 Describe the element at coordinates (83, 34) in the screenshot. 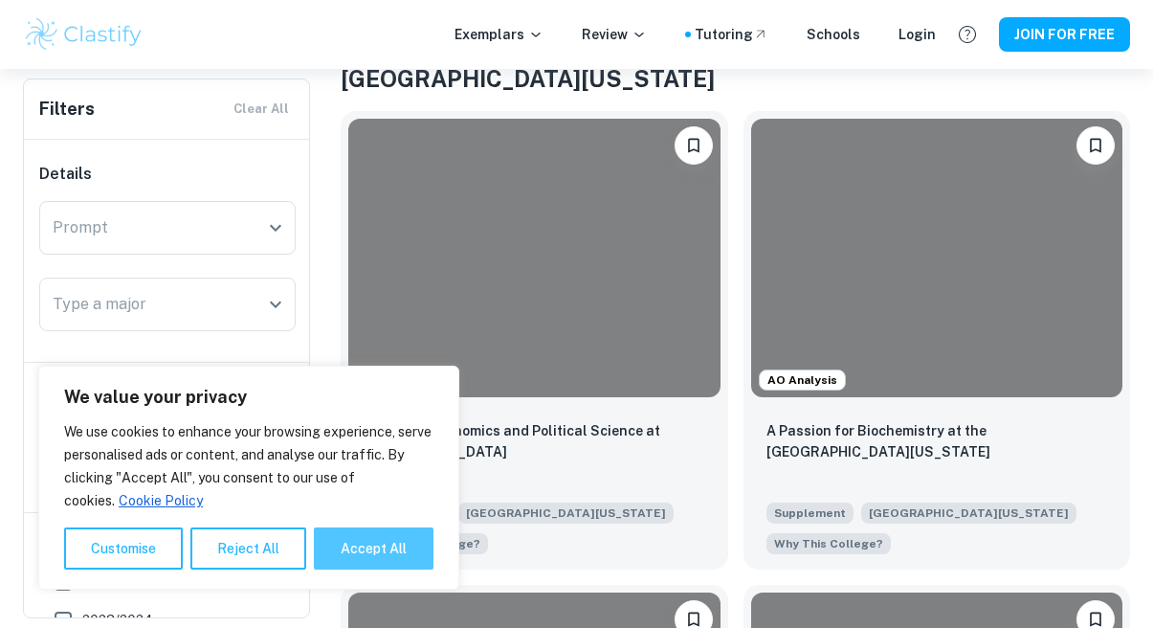

I see `img: Clastify logo` at that location.